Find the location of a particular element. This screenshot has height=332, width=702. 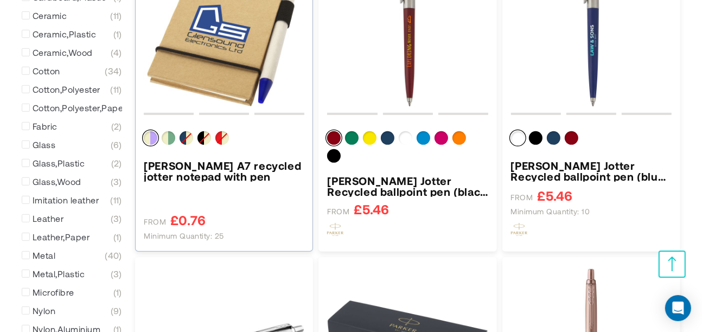

span: 9 is located at coordinates (116, 311).